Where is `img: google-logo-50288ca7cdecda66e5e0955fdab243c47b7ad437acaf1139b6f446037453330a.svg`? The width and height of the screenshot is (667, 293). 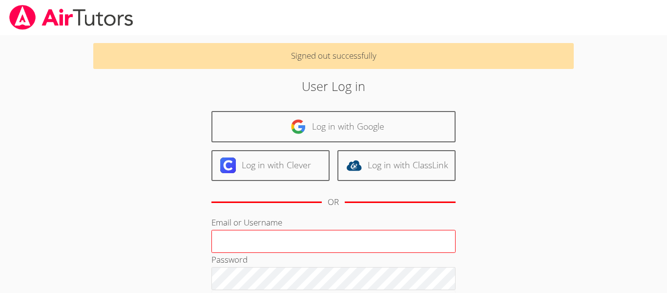
img: google-logo-50288ca7cdecda66e5e0955fdab243c47b7ad437acaf1139b6f446037453330a.svg is located at coordinates (298, 126).